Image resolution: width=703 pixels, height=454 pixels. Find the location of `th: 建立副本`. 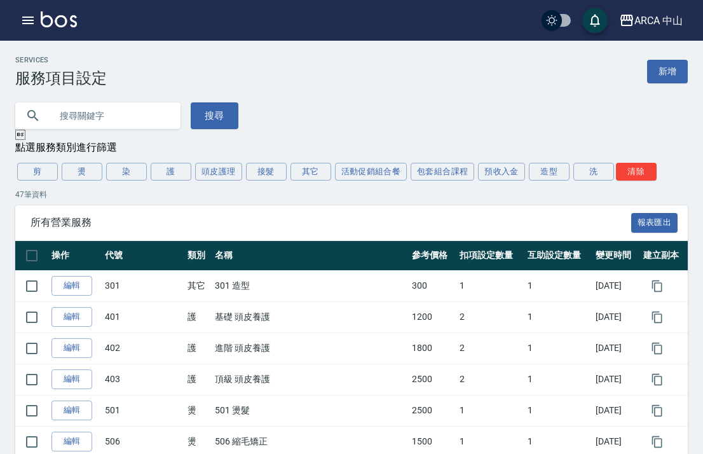

th: 建立副本 is located at coordinates (664, 256).